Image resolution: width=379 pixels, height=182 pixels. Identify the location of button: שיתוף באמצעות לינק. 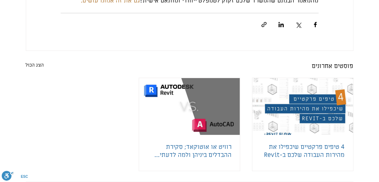
(264, 24).